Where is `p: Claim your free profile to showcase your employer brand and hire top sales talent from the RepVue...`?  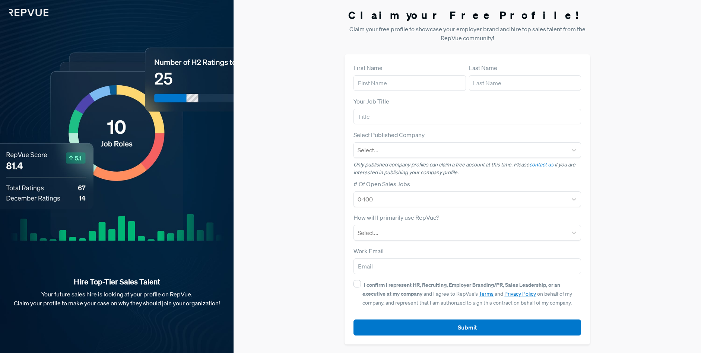
p: Claim your free profile to showcase your employer brand and hire top sales talent from the RepVue... is located at coordinates (467, 34).